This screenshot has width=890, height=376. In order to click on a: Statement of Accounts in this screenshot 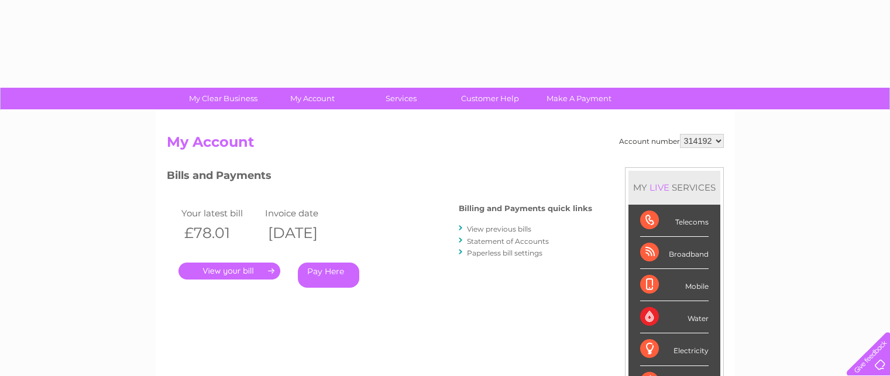, I will do `click(508, 241)`.